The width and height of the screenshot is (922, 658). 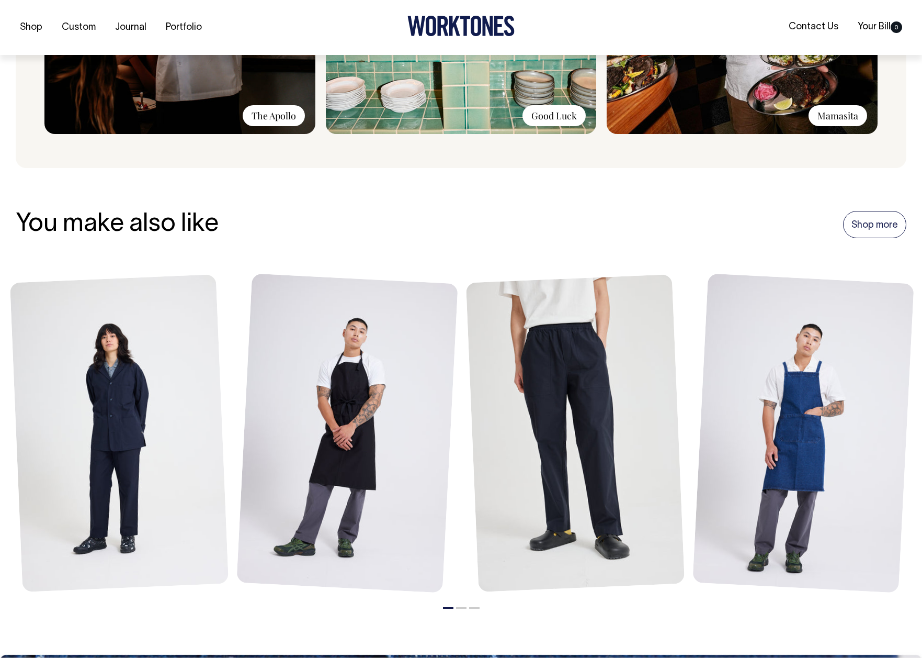 What do you see at coordinates (78, 27) in the screenshot?
I see `a: Custom` at bounding box center [78, 27].